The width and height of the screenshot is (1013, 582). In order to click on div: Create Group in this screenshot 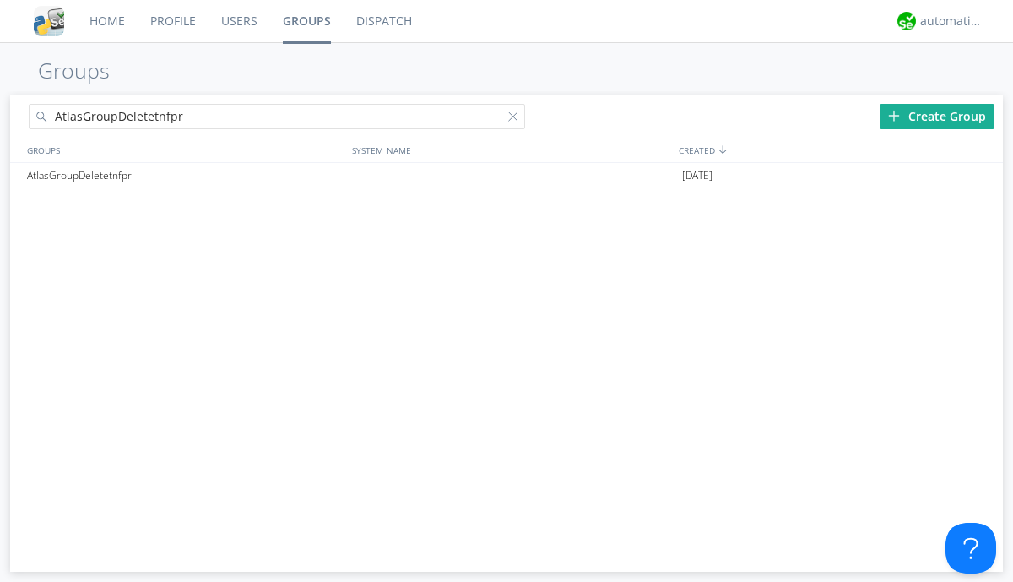, I will do `click(937, 117)`.